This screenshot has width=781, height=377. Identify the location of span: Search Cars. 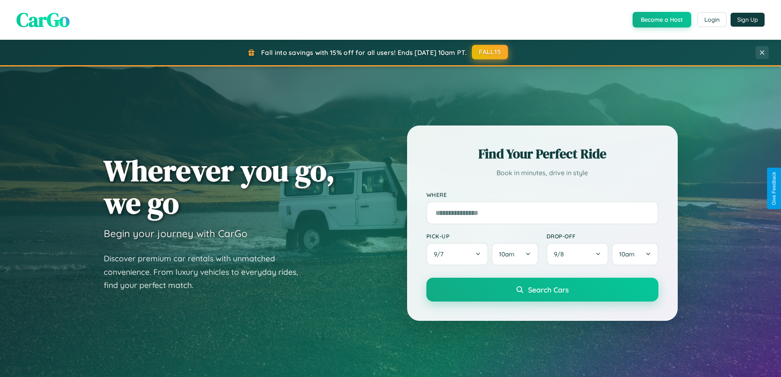
(548, 289).